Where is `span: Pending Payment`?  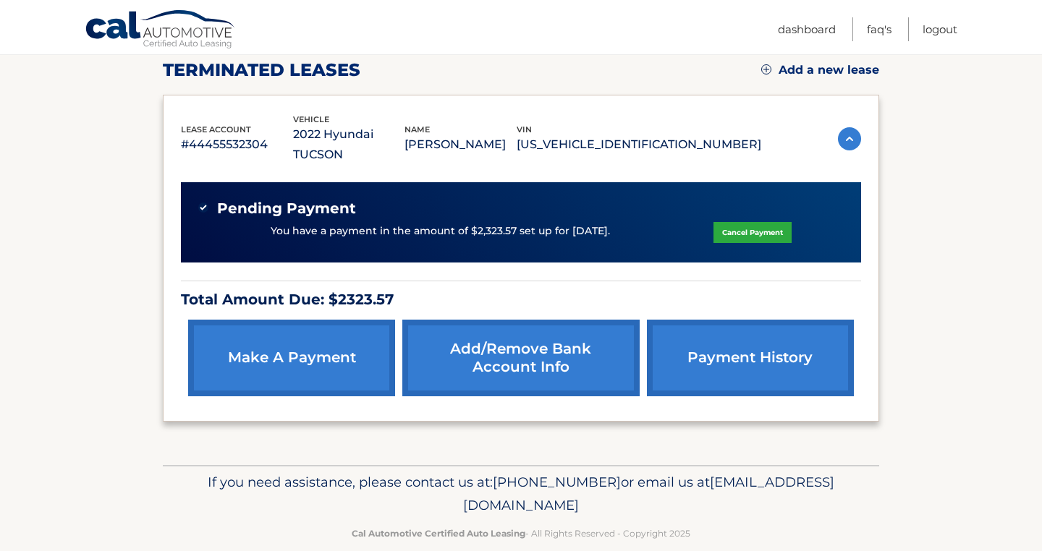
span: Pending Payment is located at coordinates (287, 208).